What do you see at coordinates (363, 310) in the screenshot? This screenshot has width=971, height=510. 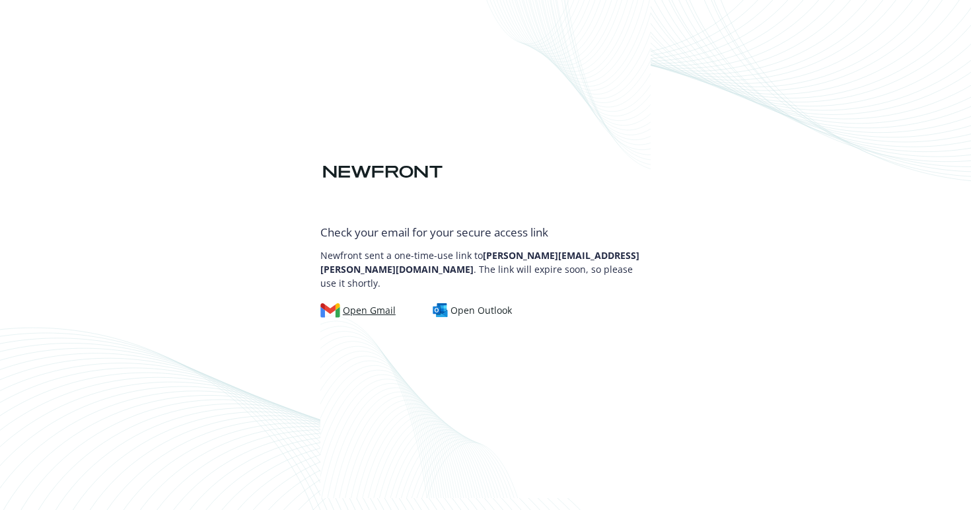 I see `a: Open Gmail` at bounding box center [363, 310].